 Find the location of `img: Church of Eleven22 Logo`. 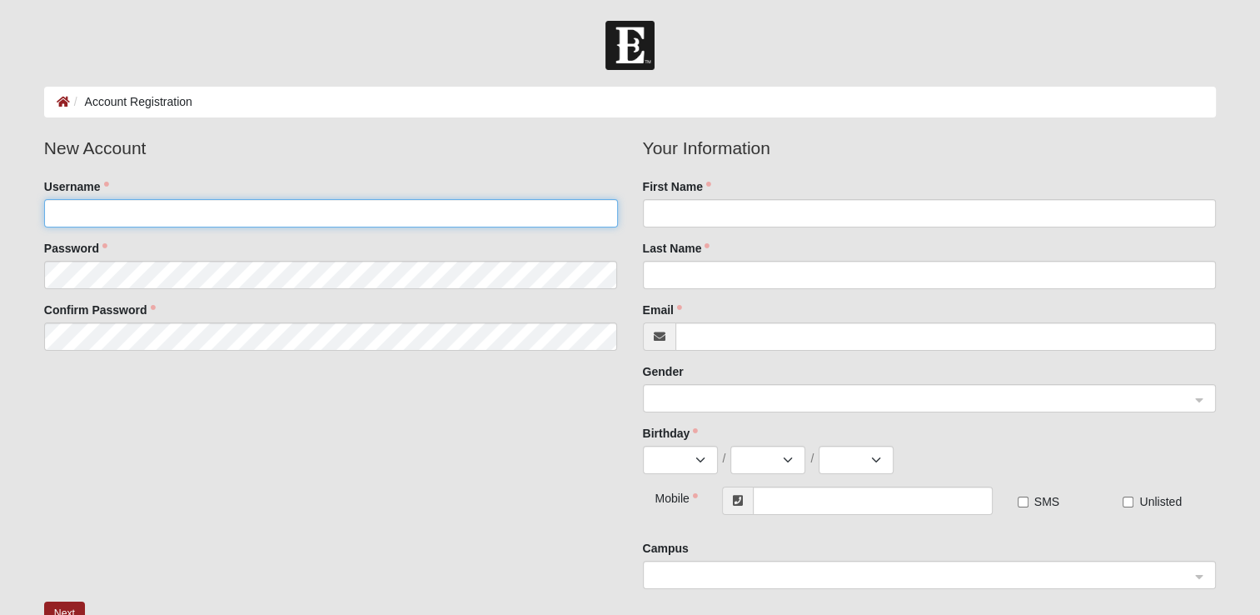

img: Church of Eleven22 Logo is located at coordinates (630, 45).